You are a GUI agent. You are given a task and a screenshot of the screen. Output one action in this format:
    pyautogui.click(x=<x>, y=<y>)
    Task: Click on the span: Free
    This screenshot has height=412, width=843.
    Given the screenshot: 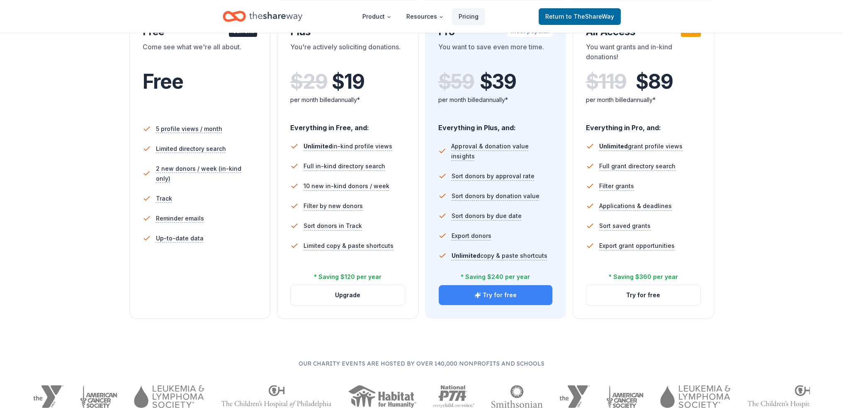 What is the action you would take?
    pyautogui.click(x=163, y=81)
    